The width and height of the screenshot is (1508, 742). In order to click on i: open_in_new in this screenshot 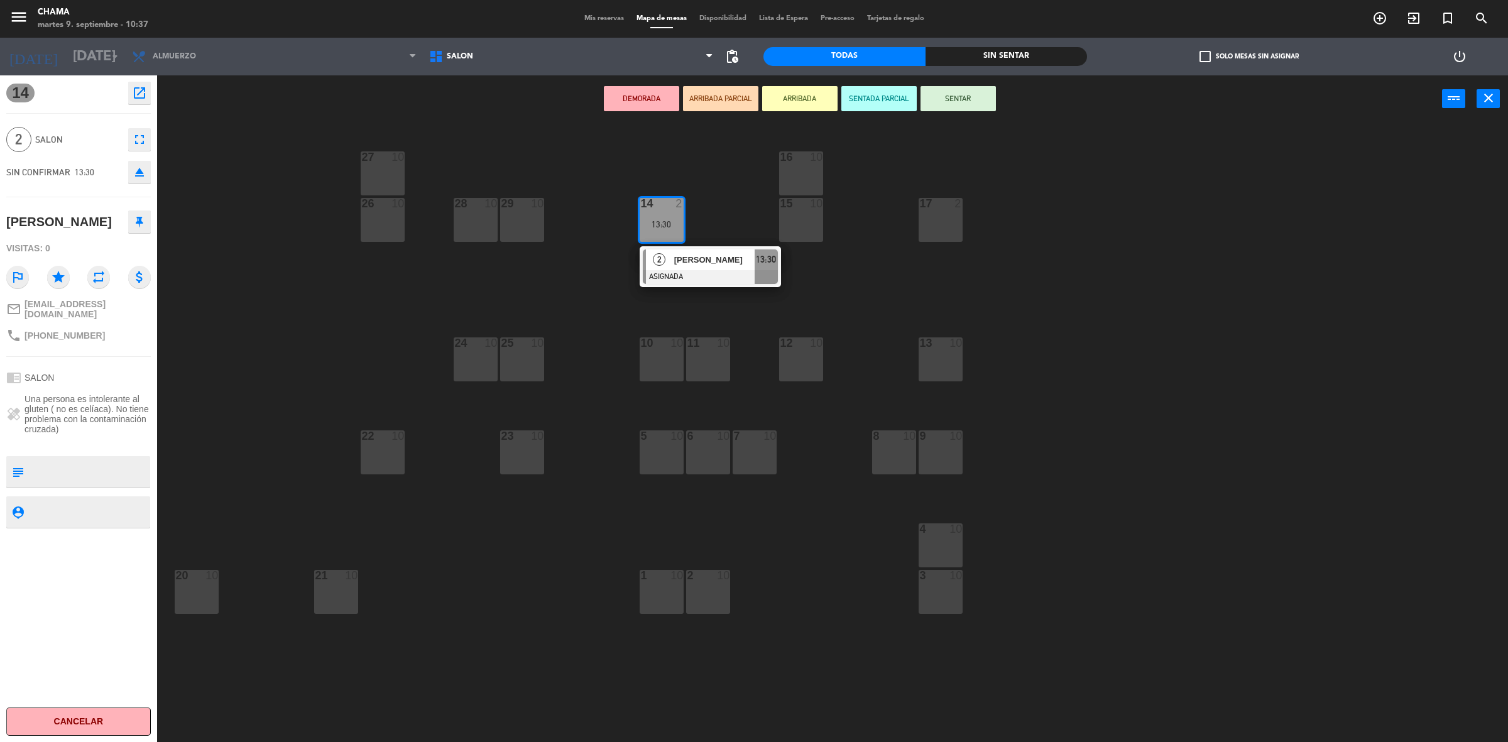, I will do `click(140, 93)`.